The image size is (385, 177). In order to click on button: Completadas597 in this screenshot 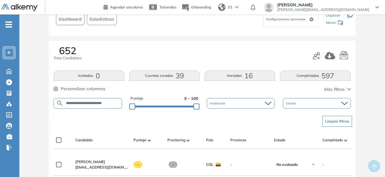, I will do `click(315, 76)`.